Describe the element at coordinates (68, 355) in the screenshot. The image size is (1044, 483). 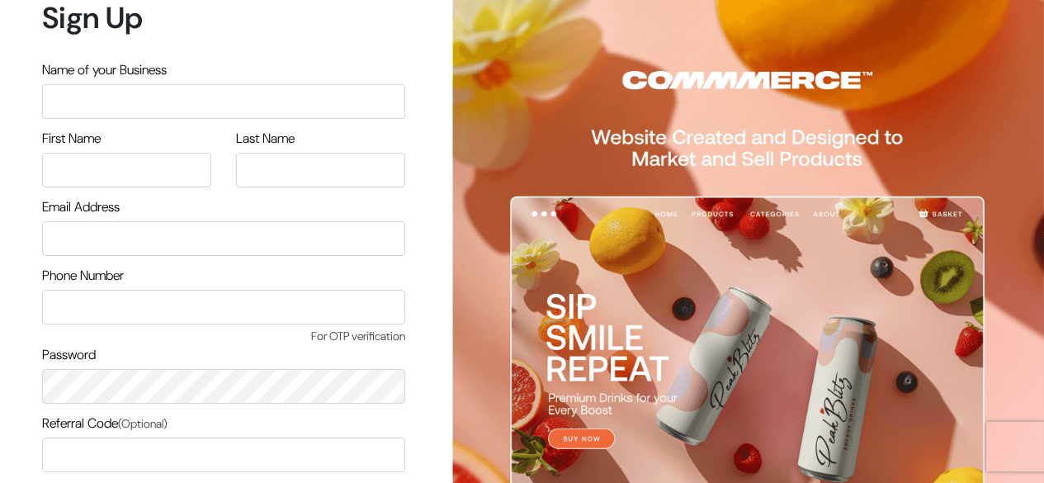
I see `label: Password` at that location.